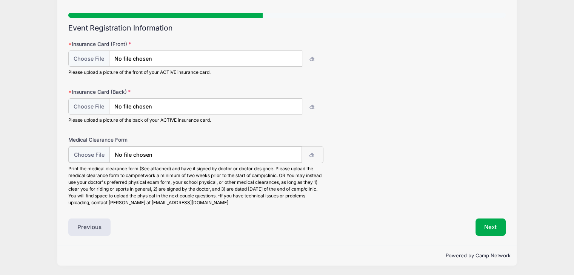  I want to click on div: Please upload a picture of the back of your ACTIVE insurance card., so click(196, 120).